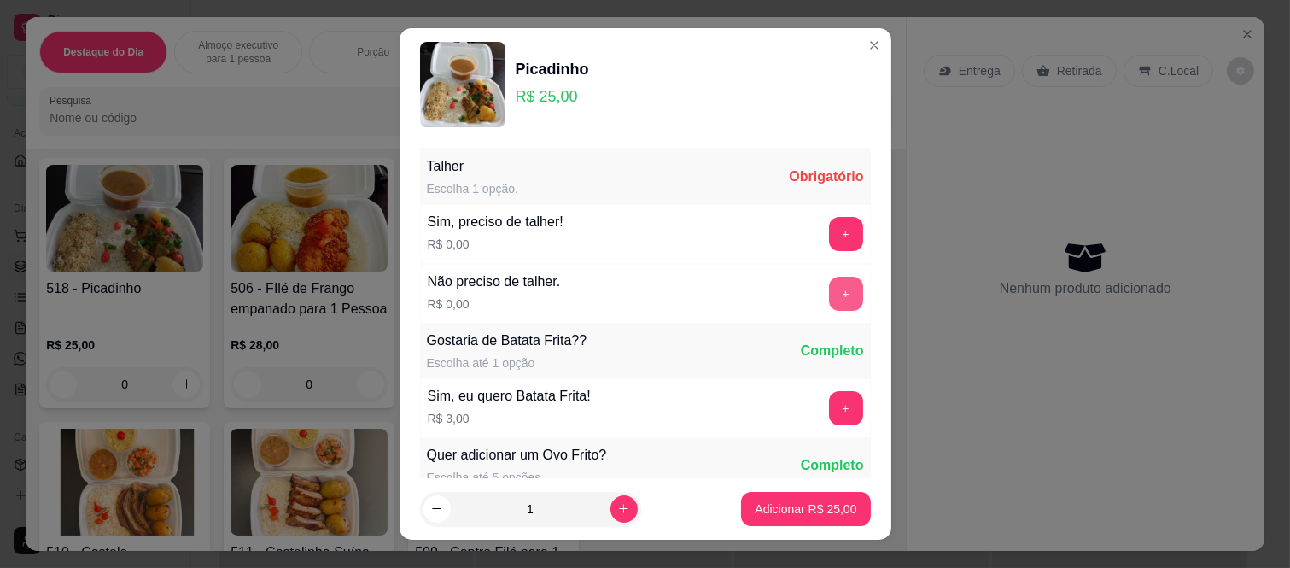 This screenshot has height=568, width=1290. What do you see at coordinates (463, 84) in the screenshot?
I see `img: product-image` at bounding box center [463, 84].